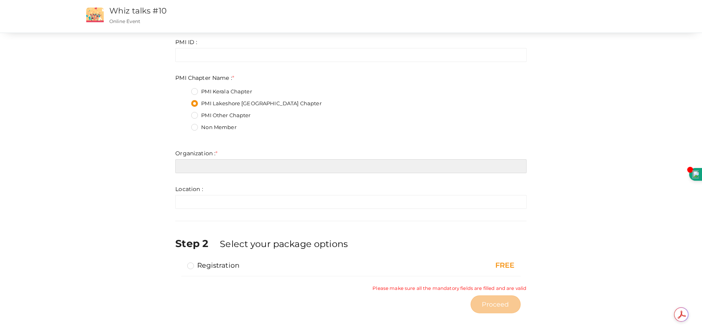 This screenshot has height=336, width=702. What do you see at coordinates (221, 116) in the screenshot?
I see `label: PMI Other Chapter` at bounding box center [221, 116].